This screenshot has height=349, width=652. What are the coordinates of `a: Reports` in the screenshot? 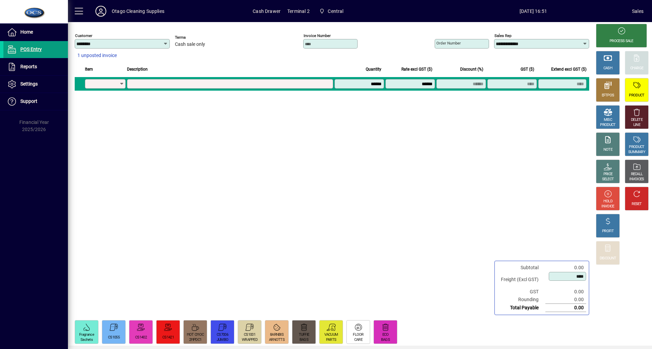 It's located at (36, 67).